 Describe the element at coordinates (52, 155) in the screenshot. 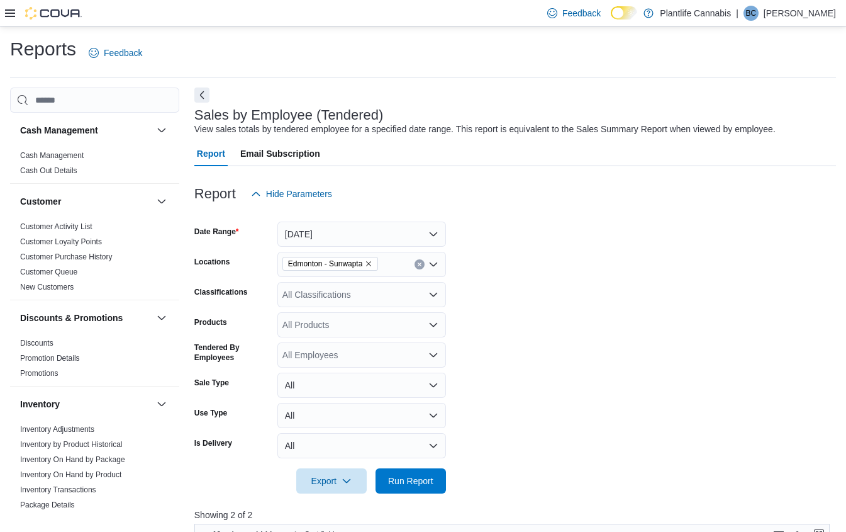

I see `a: Cash Management` at that location.